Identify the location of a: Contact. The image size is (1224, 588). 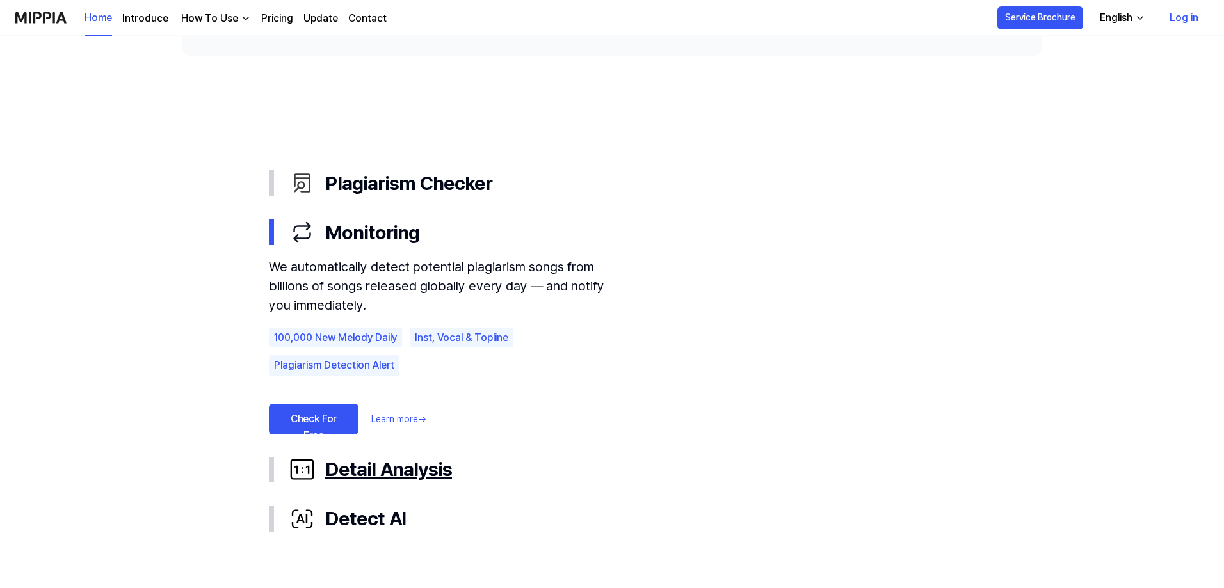
(367, 19).